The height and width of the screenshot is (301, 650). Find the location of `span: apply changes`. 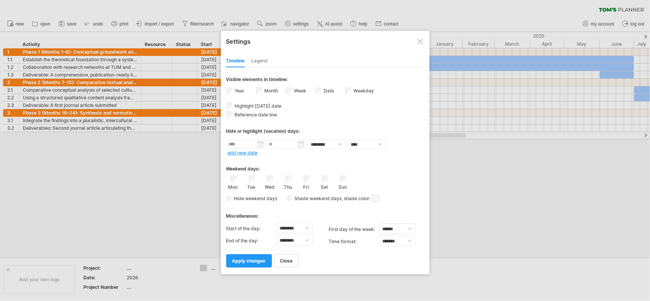

span: apply changes is located at coordinates (249, 261).